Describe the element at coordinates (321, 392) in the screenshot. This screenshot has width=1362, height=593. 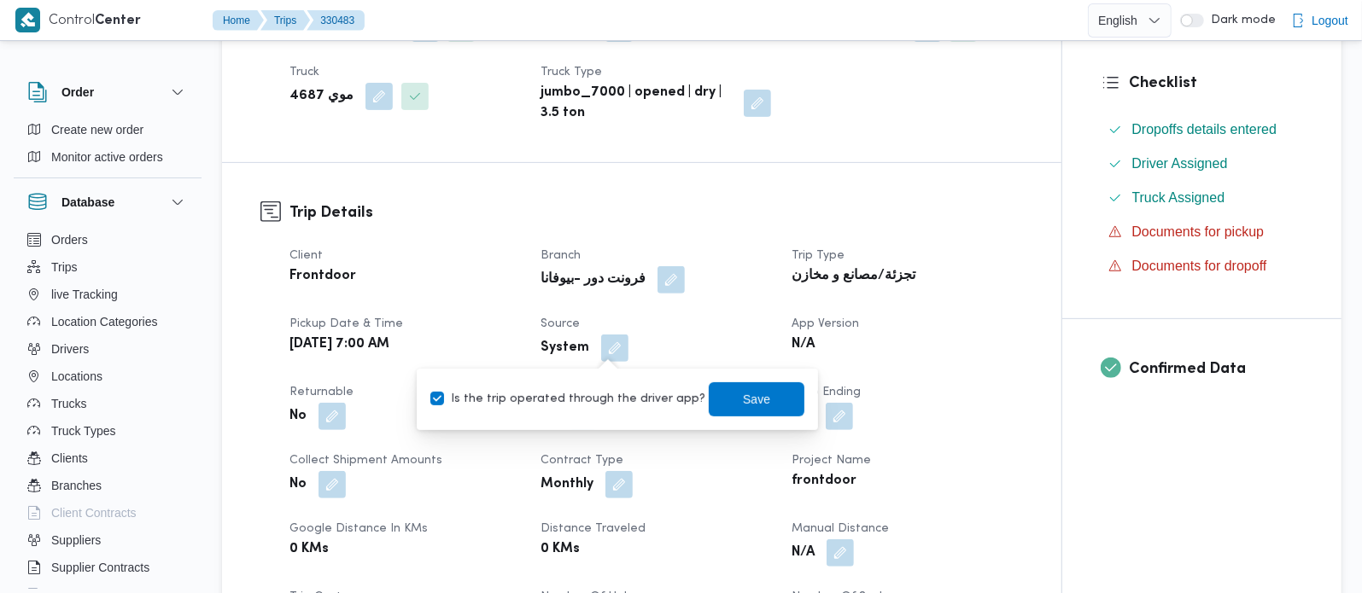
I see `span: Returnable` at that location.